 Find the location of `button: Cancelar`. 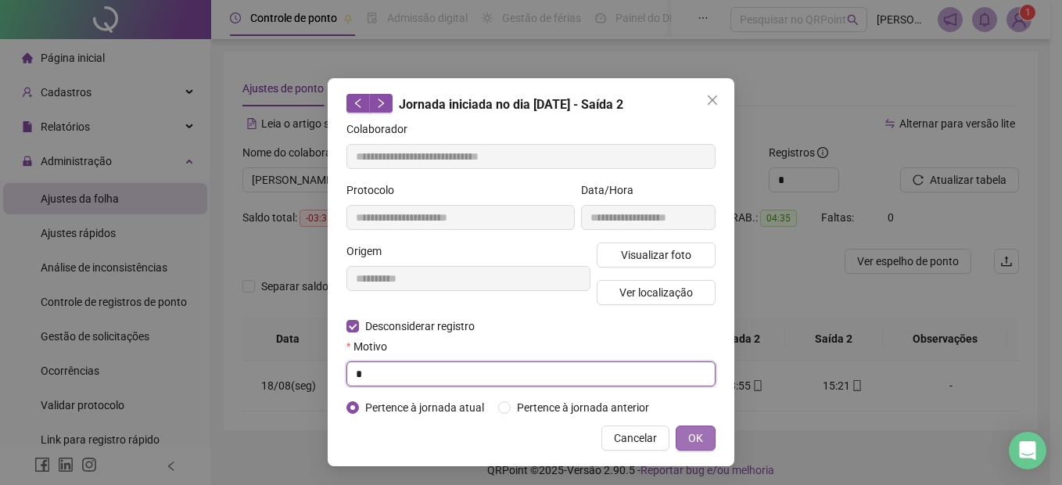

button: Cancelar is located at coordinates (635, 438).